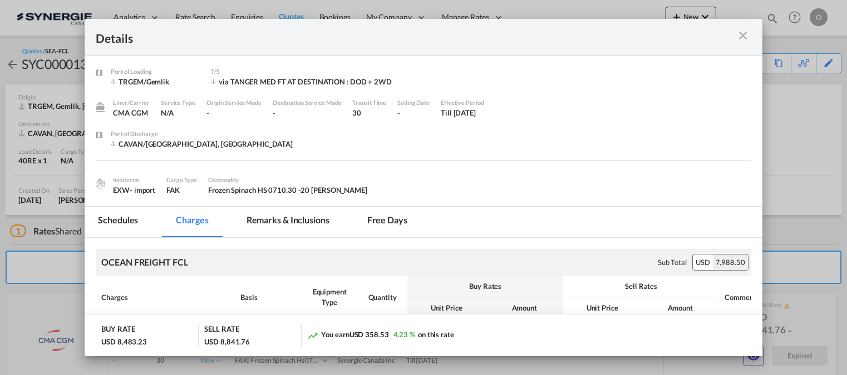  What do you see at coordinates (369, 103) in the screenshot?
I see `div: Transit Time` at bounding box center [369, 103].